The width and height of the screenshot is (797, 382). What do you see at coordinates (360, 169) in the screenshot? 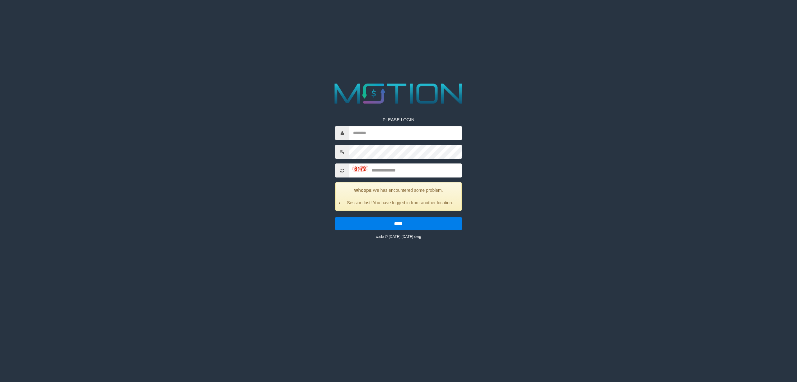
I see `img: captcha` at bounding box center [360, 169].